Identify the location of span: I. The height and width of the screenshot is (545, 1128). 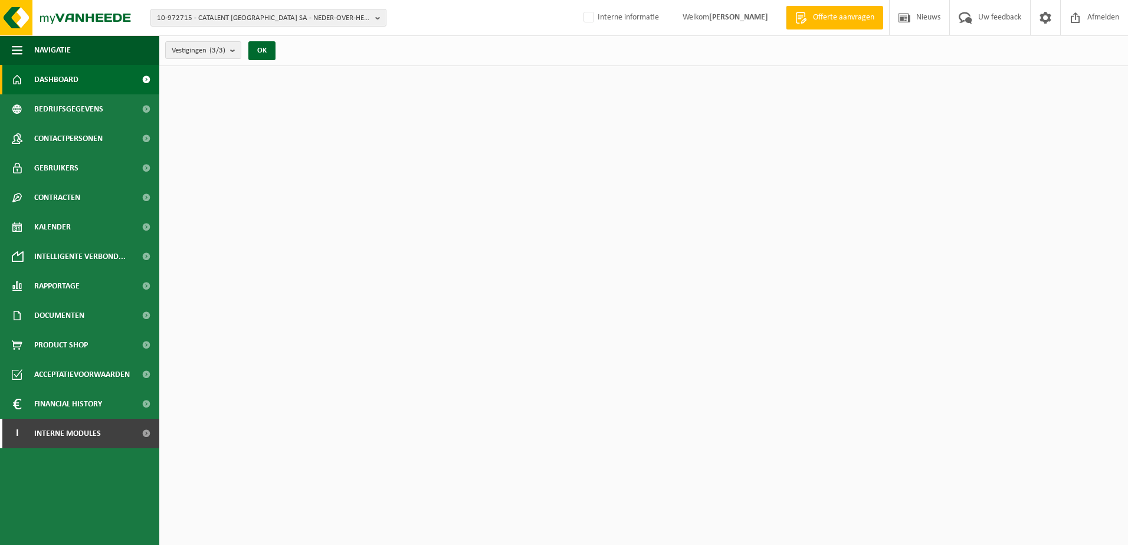
(17, 434).